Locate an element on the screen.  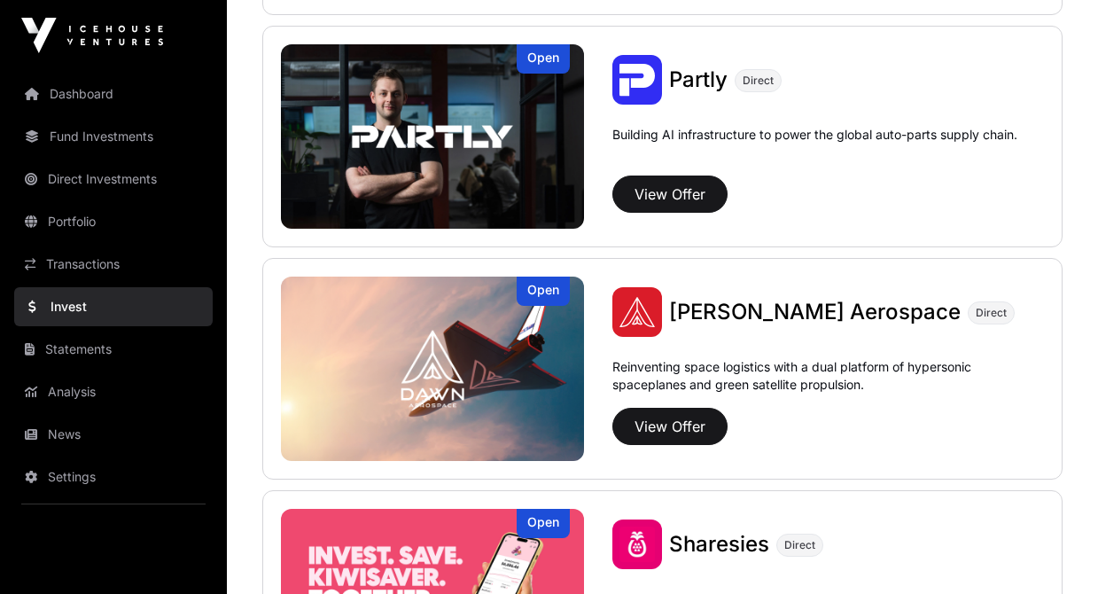
a: Portfolio is located at coordinates (113, 221).